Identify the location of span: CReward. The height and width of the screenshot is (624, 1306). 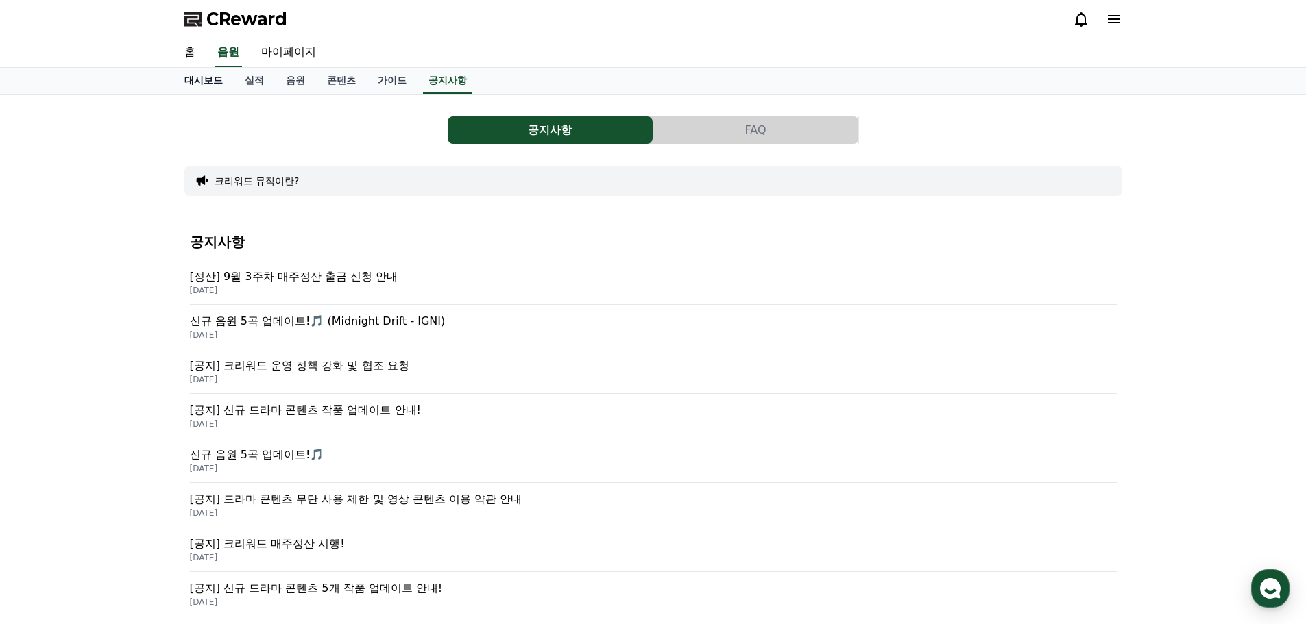
(247, 19).